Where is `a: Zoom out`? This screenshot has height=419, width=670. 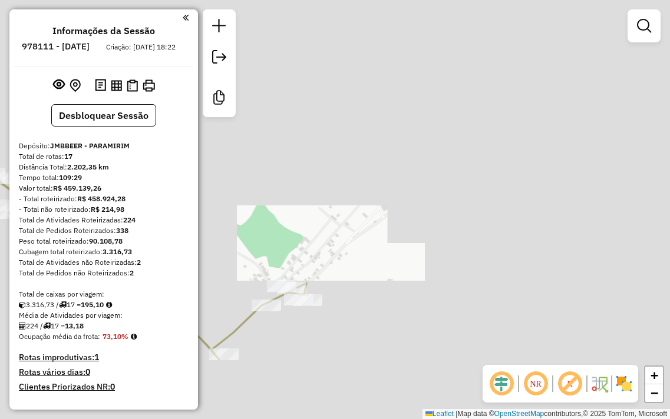 a: Zoom out is located at coordinates (654, 393).